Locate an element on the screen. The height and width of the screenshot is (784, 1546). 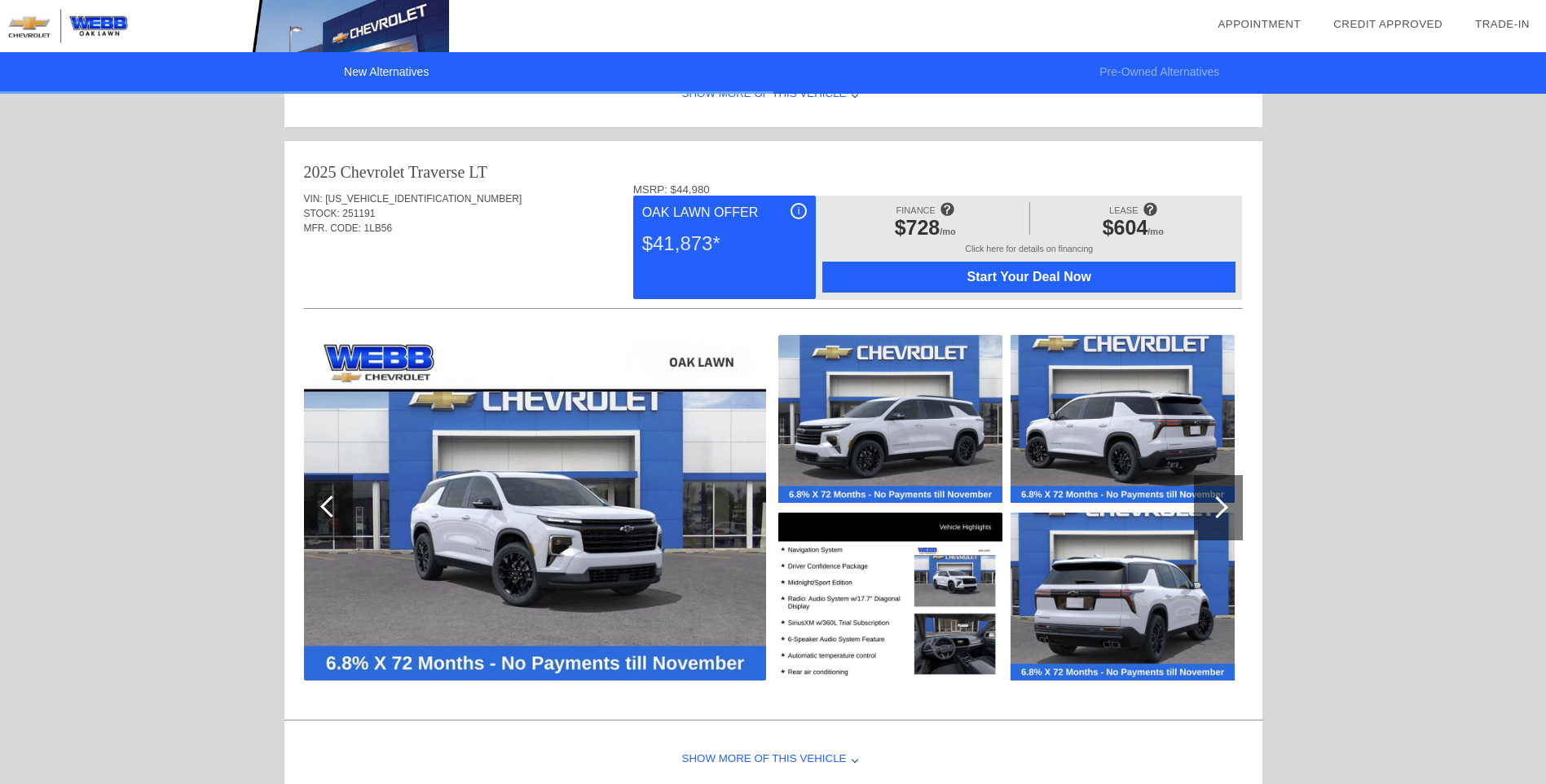
span: Start Your Deal Now is located at coordinates (1028, 277).